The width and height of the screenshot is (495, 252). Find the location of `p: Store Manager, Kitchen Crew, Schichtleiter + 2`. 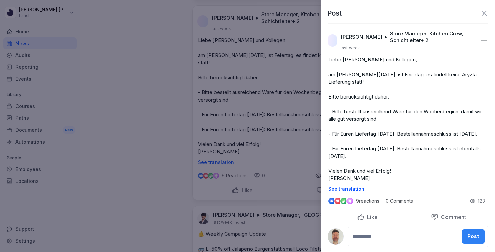

p: Store Manager, Kitchen Crew, Schichtleiter + 2 is located at coordinates (431, 37).